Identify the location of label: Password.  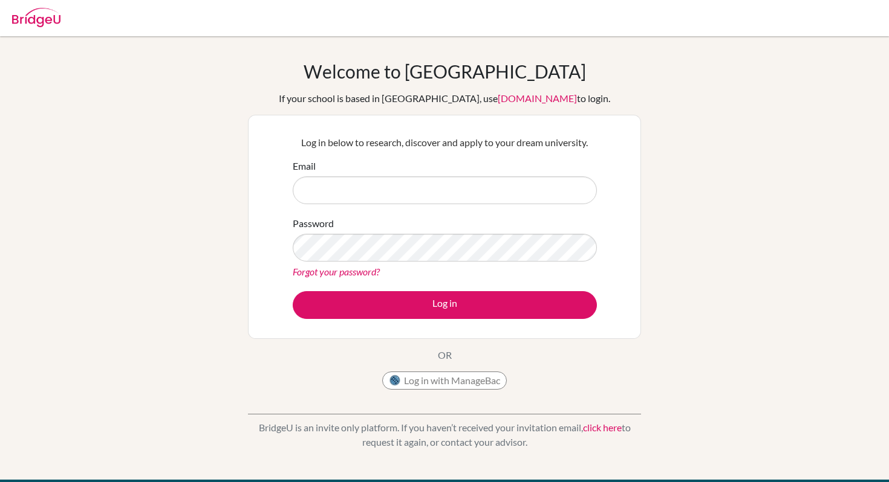
(313, 224).